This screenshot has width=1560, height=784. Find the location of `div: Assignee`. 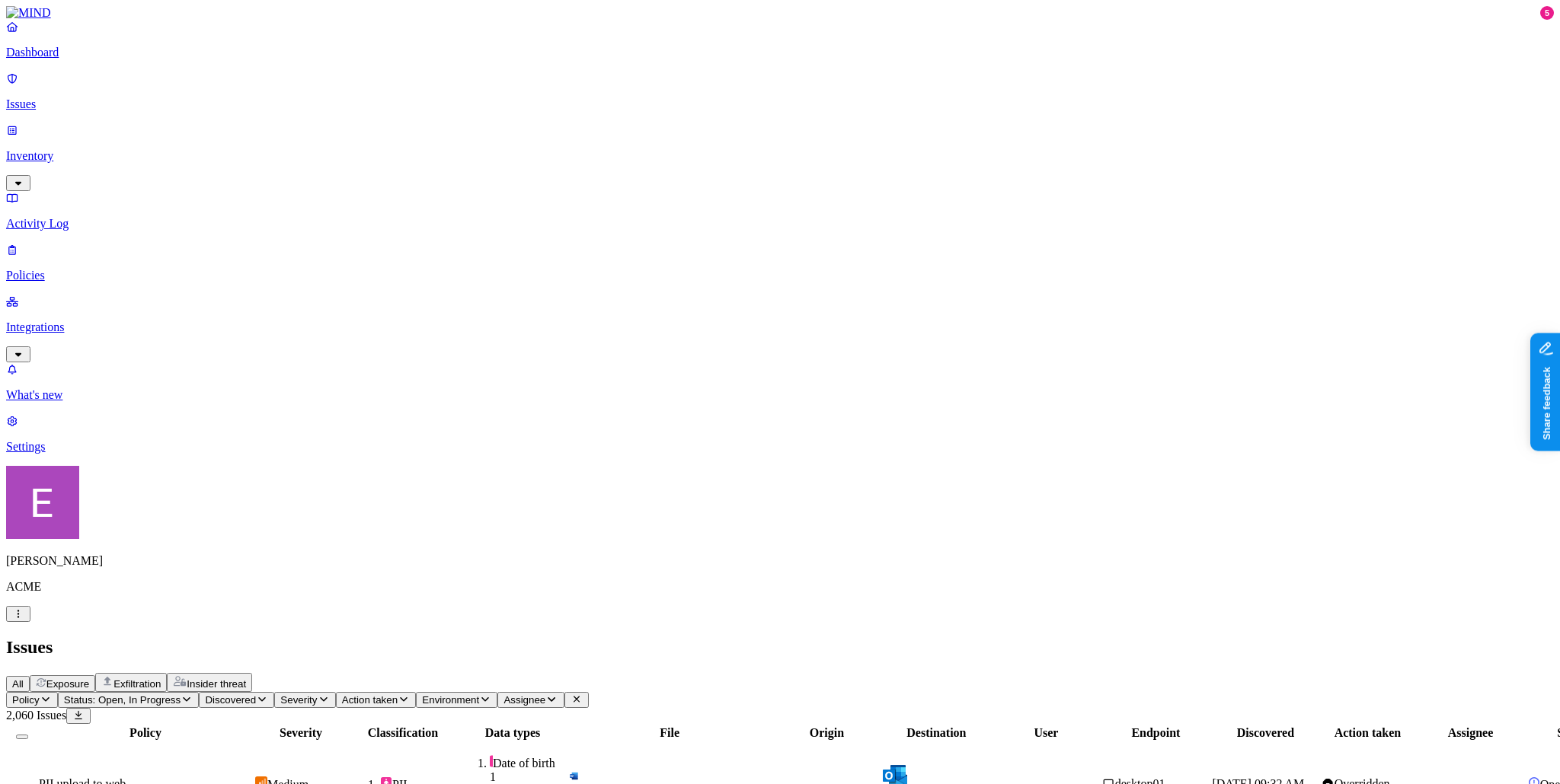

div: Assignee is located at coordinates (1470, 733).